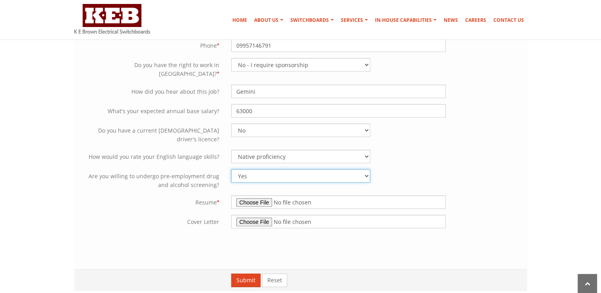  What do you see at coordinates (406, 20) in the screenshot?
I see `a: In-house Capabilities` at bounding box center [406, 20].